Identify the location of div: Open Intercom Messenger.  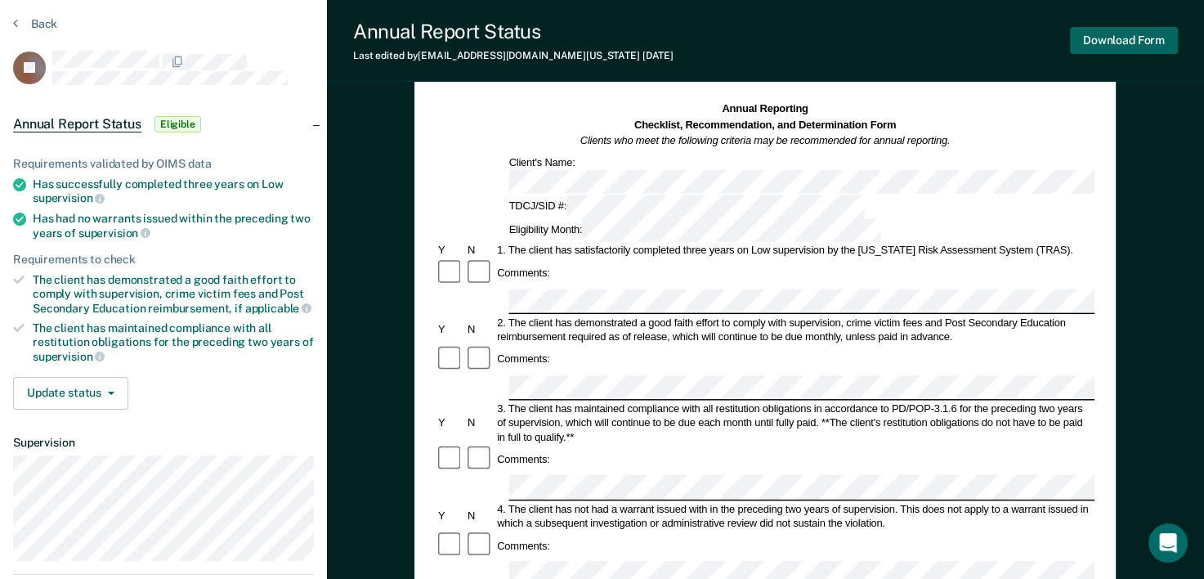
(1168, 543).